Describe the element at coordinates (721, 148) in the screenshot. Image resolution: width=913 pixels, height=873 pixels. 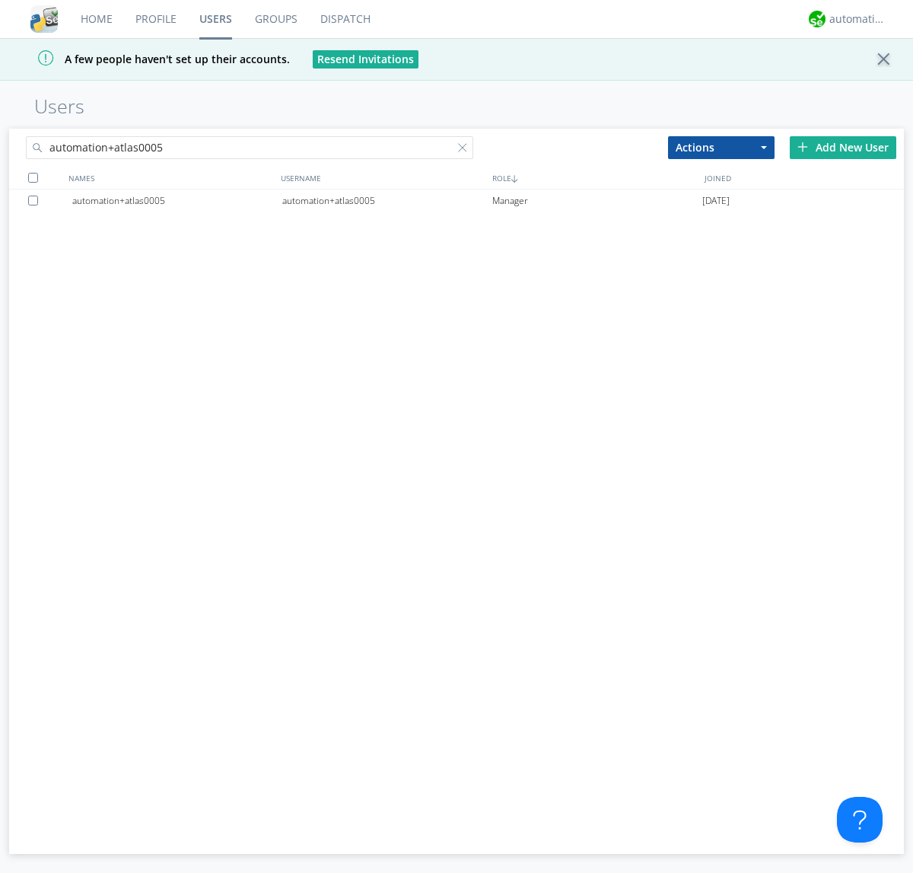
I see `button: Actions` at that location.